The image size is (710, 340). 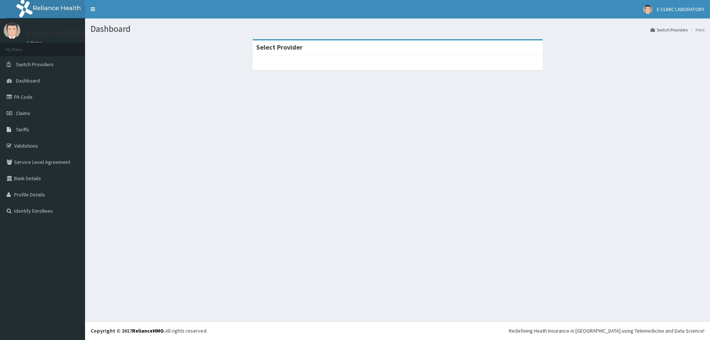 What do you see at coordinates (128, 331) in the screenshot?
I see `strong: Copyright © 2017 .` at bounding box center [128, 331].